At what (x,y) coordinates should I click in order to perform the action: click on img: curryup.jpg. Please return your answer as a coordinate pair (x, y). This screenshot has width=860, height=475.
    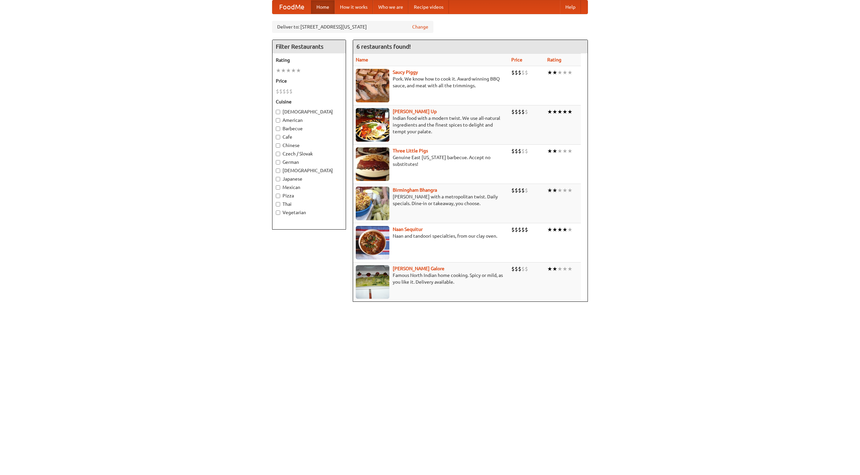
    Looking at the image, I should click on (373, 125).